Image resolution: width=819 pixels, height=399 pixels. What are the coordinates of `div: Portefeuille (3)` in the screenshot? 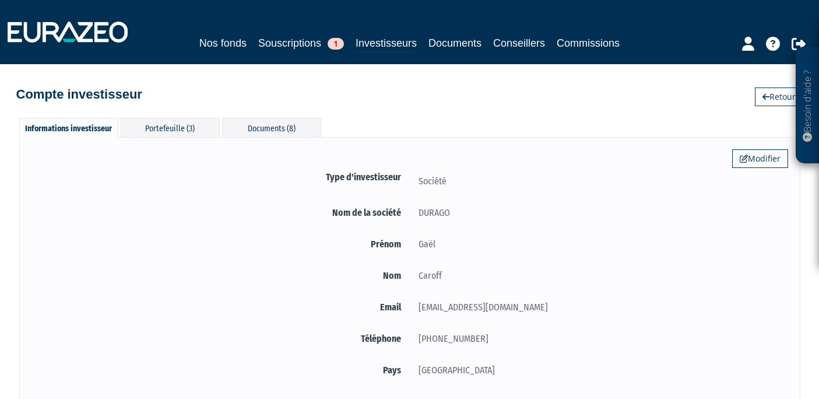 It's located at (170, 127).